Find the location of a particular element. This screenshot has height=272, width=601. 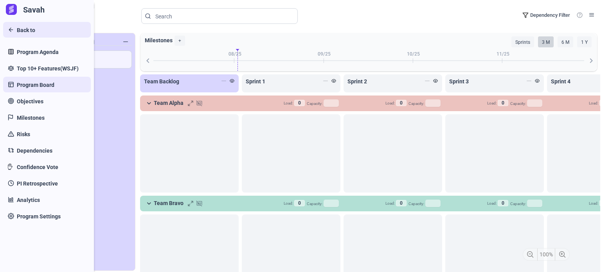

span: Top 10+ Features(WSJF) is located at coordinates (48, 69).